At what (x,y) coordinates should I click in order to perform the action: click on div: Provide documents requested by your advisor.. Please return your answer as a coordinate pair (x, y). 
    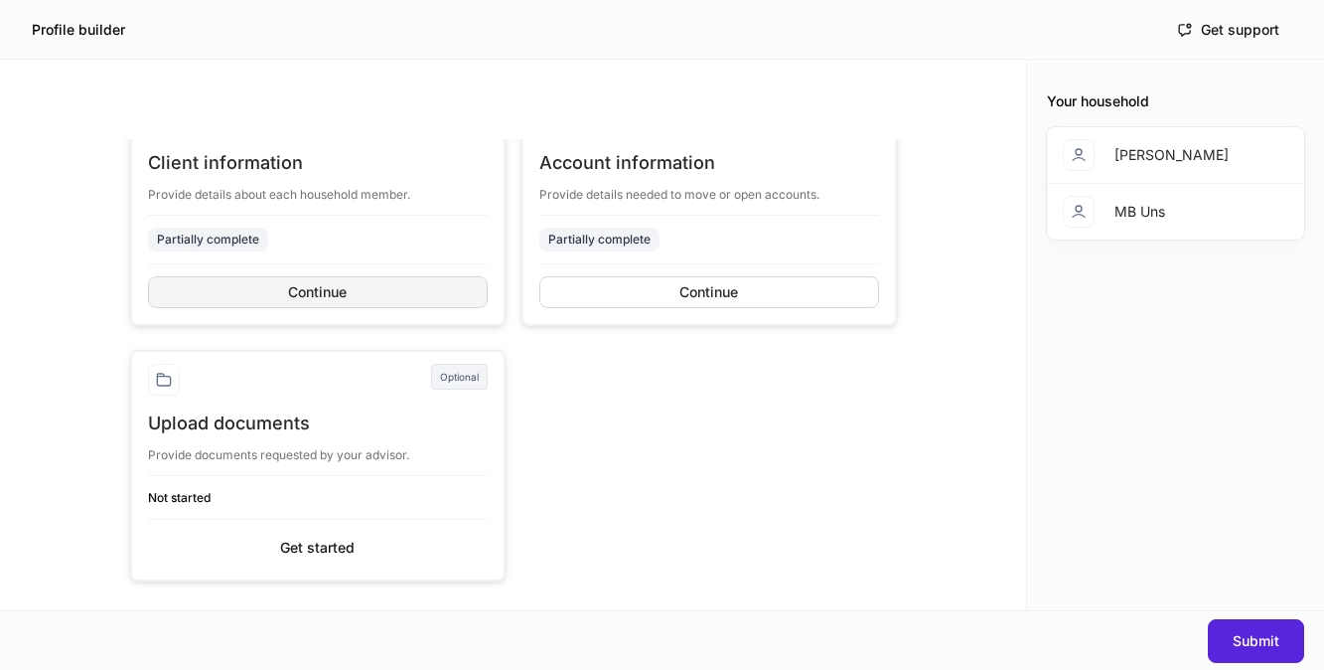
    Looking at the image, I should click on (318, 449).